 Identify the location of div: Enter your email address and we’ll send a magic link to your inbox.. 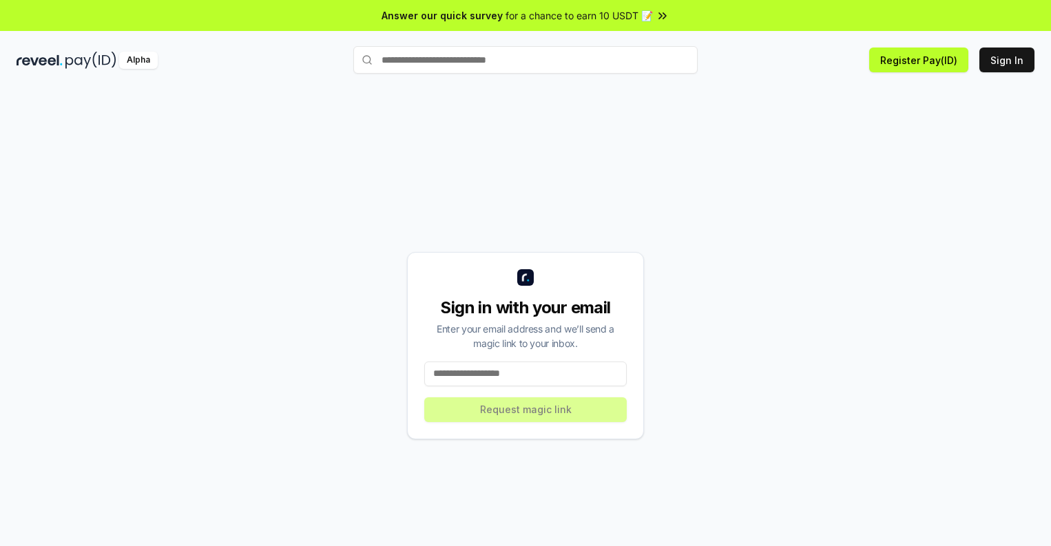
(526, 336).